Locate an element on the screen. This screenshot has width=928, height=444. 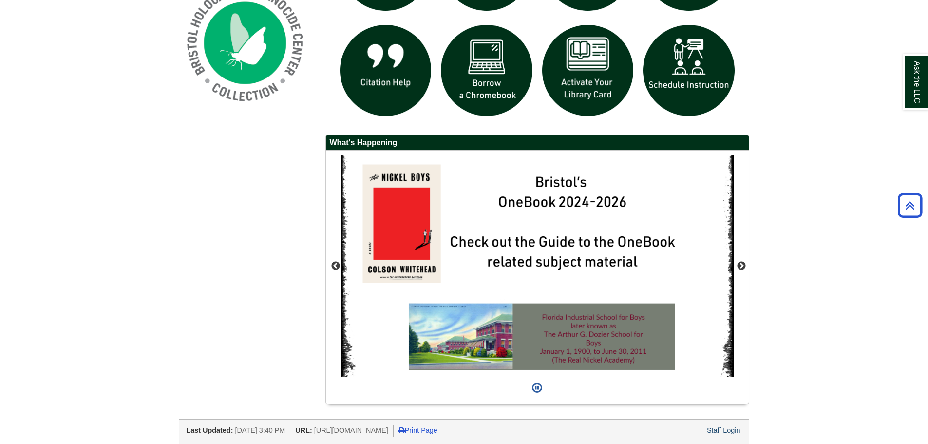
button: Next is located at coordinates (741, 266).